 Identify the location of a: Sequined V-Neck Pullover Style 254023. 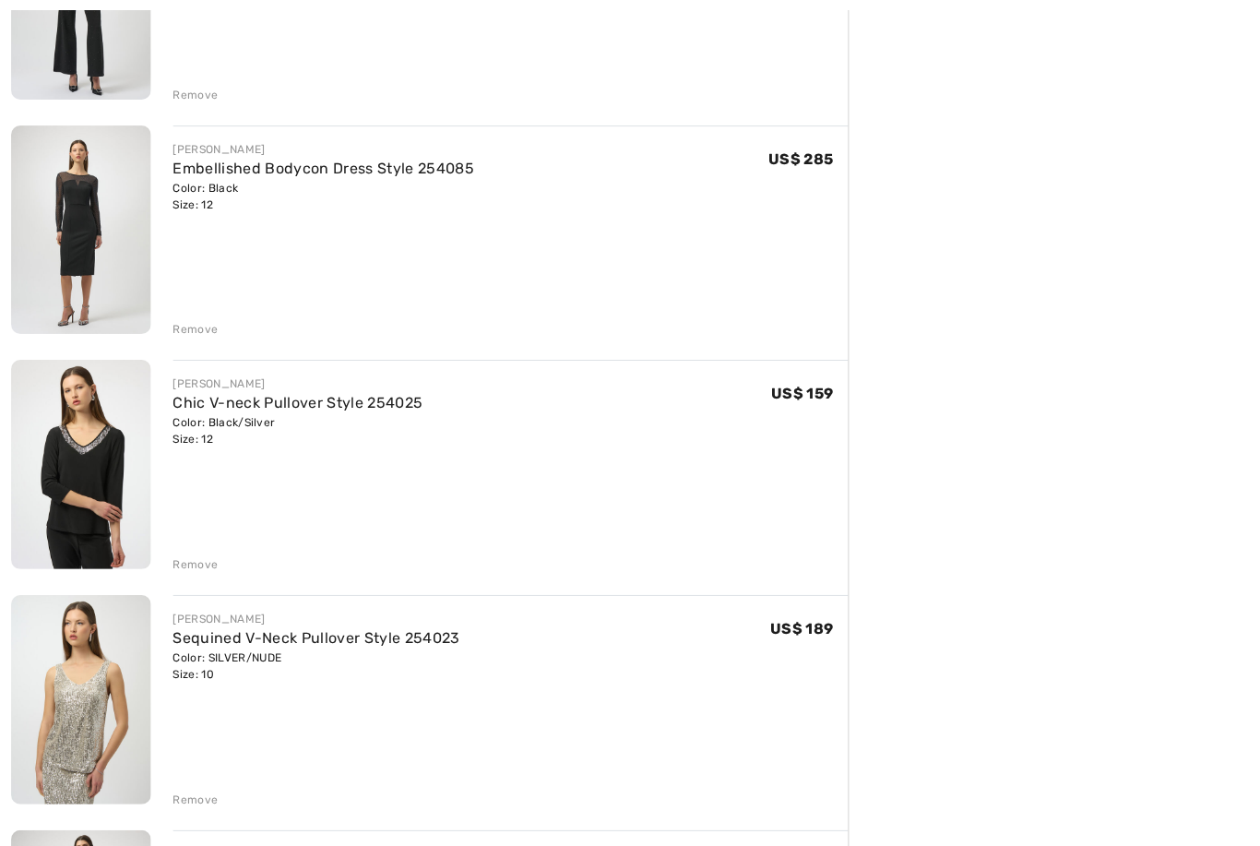
(316, 636).